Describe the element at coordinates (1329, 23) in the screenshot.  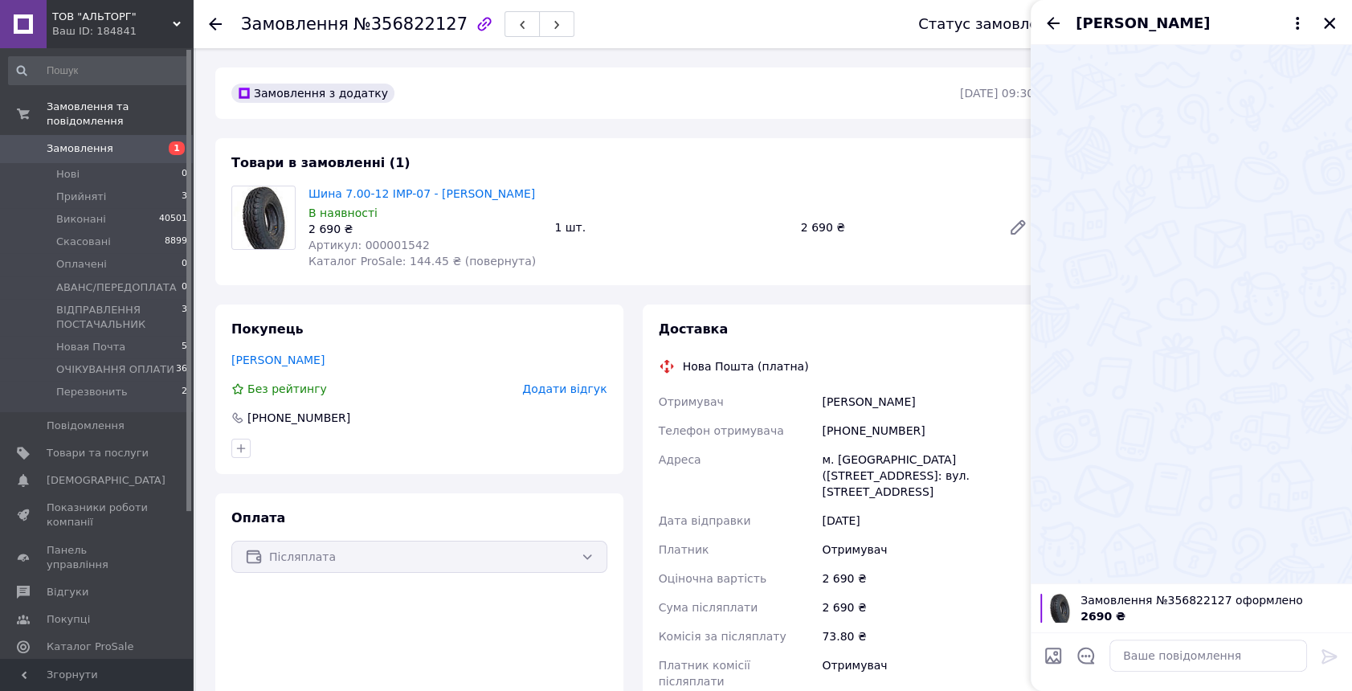
I see `button: Закрити` at that location.